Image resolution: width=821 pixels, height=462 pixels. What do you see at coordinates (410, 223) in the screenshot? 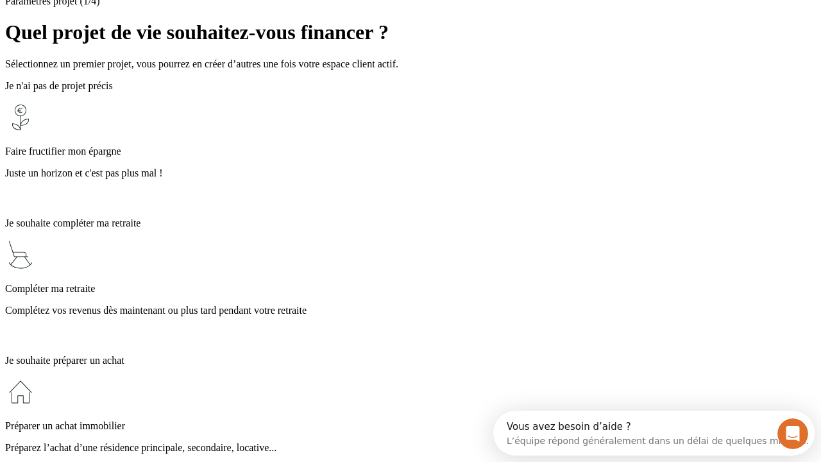
I see `p: Je souhaite compléter ma retraite` at bounding box center [410, 223].